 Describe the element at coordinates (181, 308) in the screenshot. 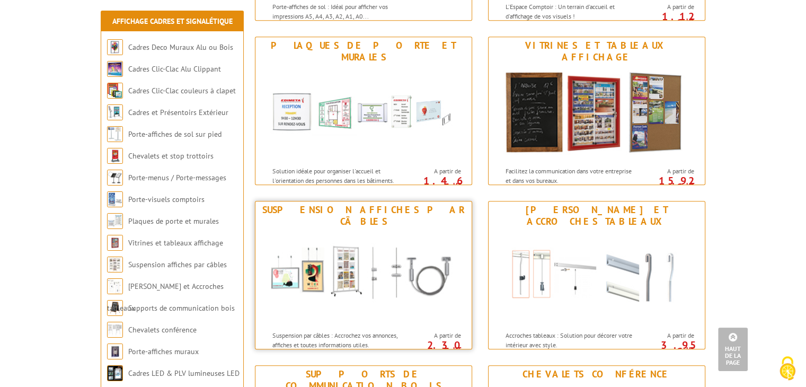

I see `a: Supports de communication bois` at that location.